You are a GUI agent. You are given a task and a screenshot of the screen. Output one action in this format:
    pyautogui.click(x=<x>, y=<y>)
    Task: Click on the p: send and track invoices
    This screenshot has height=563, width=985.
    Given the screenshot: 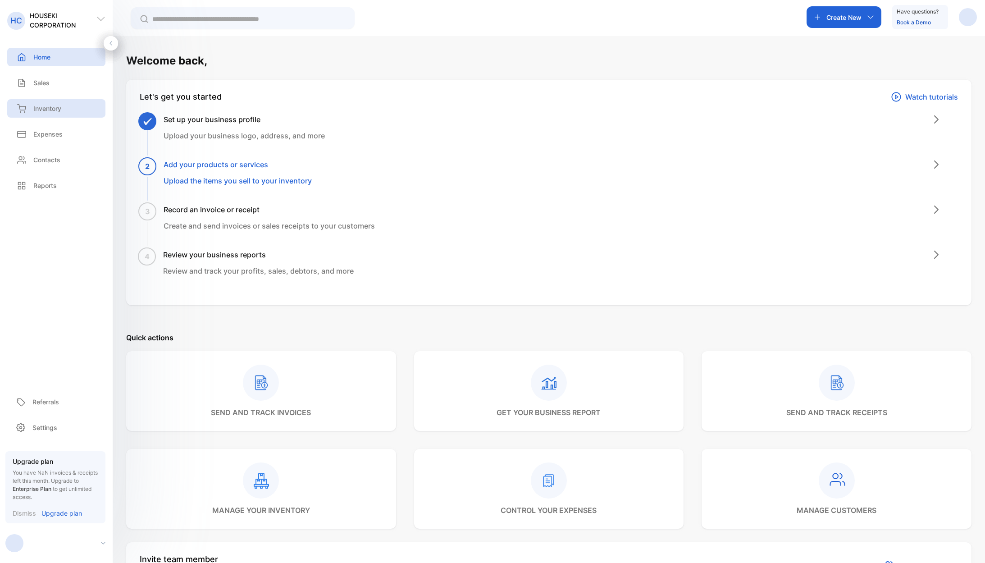 What is the action you would take?
    pyautogui.click(x=261, y=412)
    